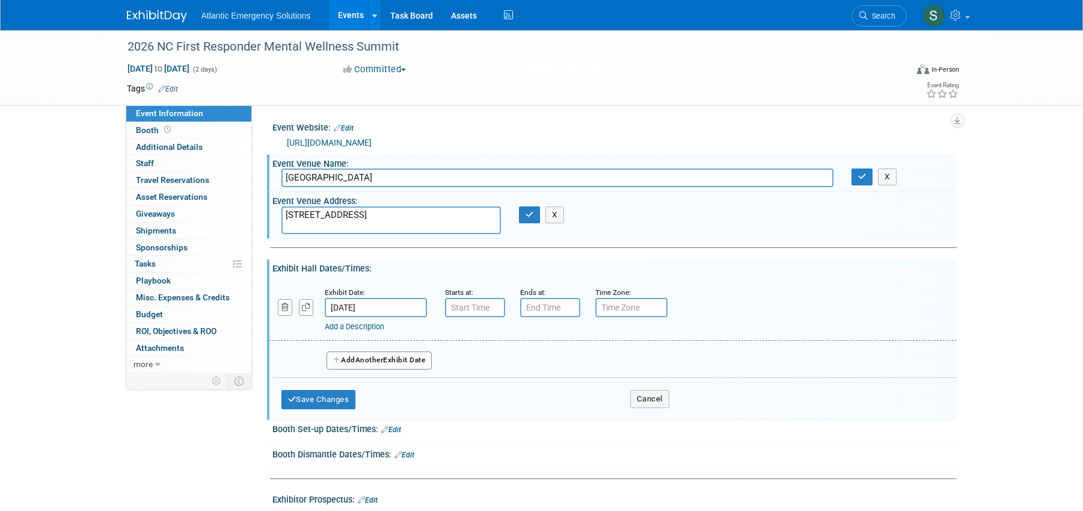 The height and width of the screenshot is (511, 1083). What do you see at coordinates (189, 214) in the screenshot?
I see `a: Giveaways` at bounding box center [189, 214].